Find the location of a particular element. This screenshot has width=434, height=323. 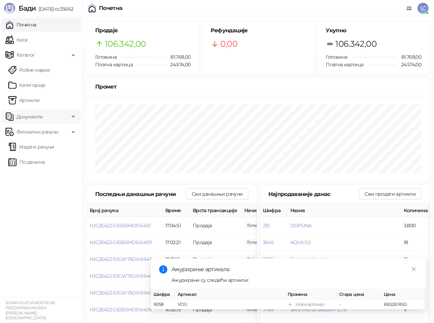

img: Logo is located at coordinates (10, 8).